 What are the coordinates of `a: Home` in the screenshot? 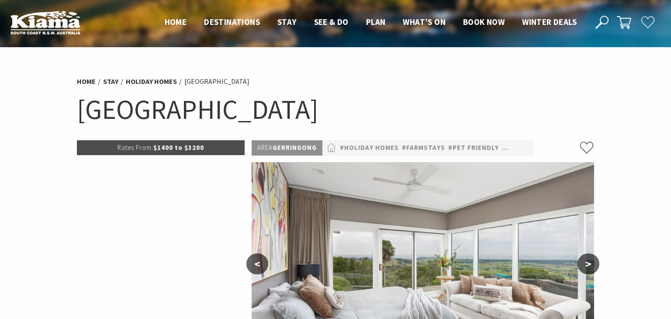 It's located at (86, 81).